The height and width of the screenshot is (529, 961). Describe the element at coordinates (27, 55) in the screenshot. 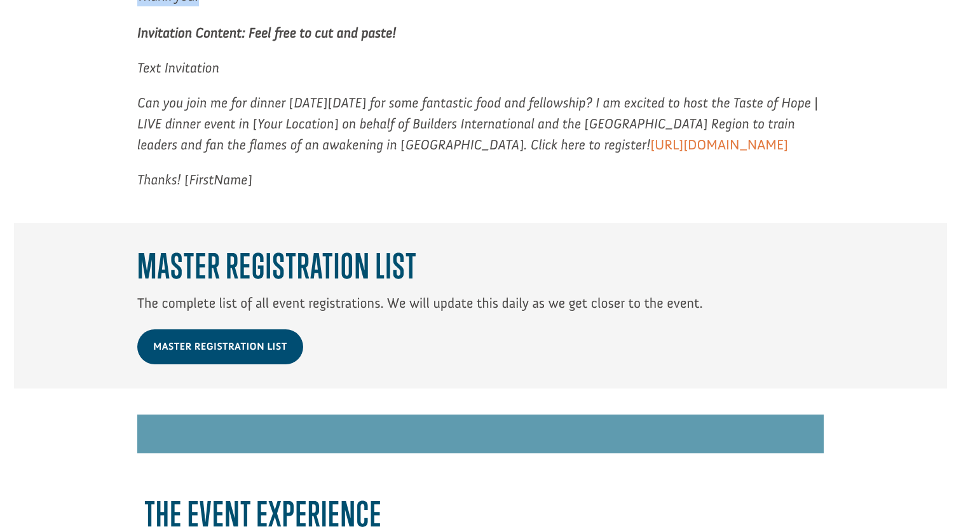

I see `img: US.png` at that location.